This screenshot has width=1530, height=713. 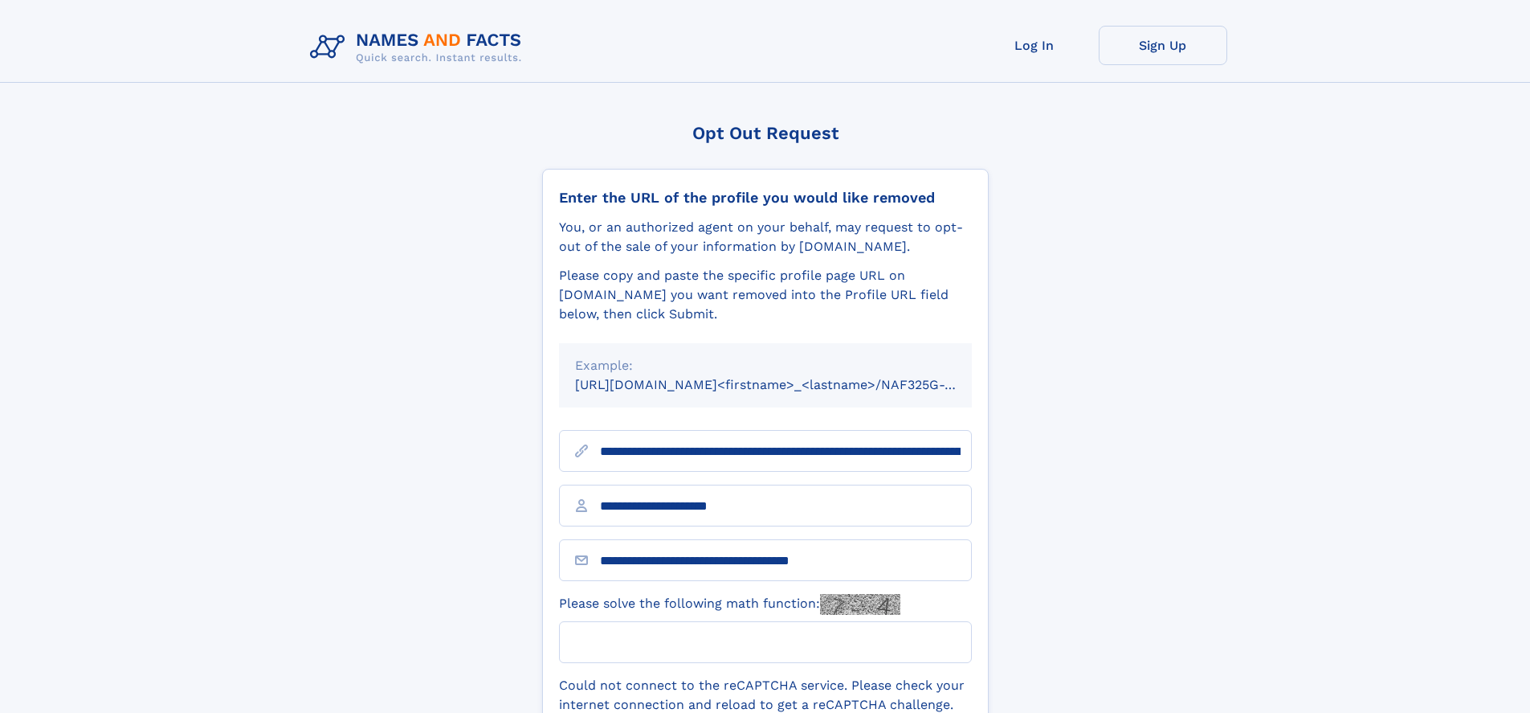 I want to click on label: Please solve the following math function:, so click(x=729, y=604).